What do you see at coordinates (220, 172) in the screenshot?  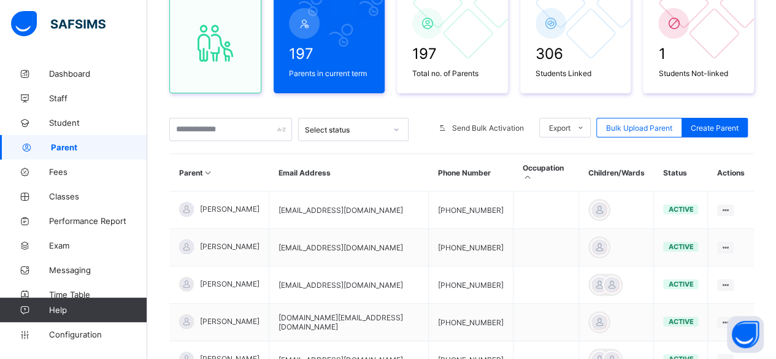 I see `th: Parent` at bounding box center [220, 172].